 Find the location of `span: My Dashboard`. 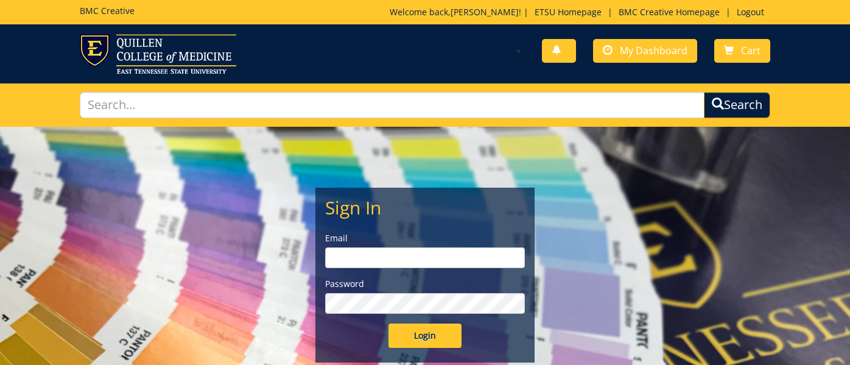

span: My Dashboard is located at coordinates (653, 51).